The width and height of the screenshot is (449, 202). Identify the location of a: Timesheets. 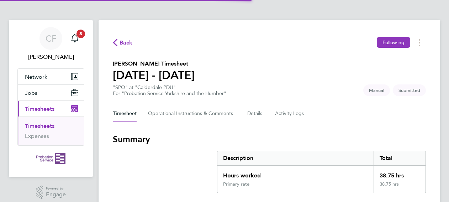
(39, 125).